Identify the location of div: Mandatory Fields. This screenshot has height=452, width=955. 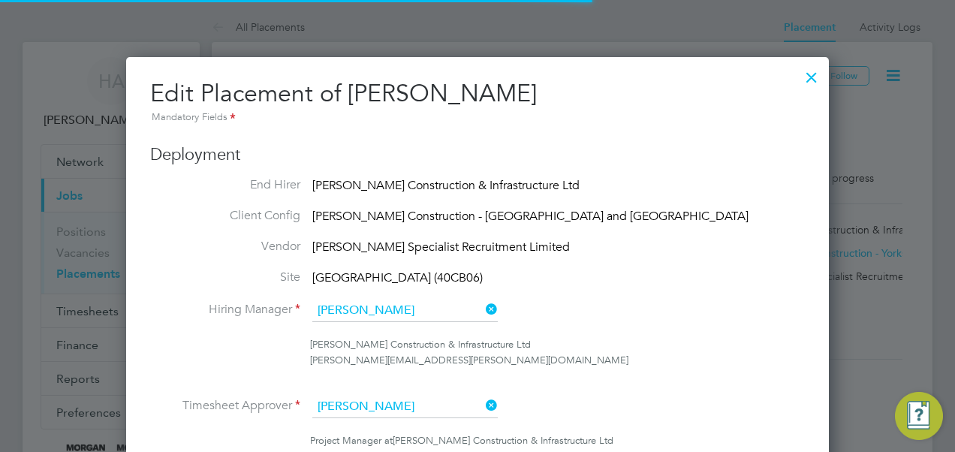
(477, 118).